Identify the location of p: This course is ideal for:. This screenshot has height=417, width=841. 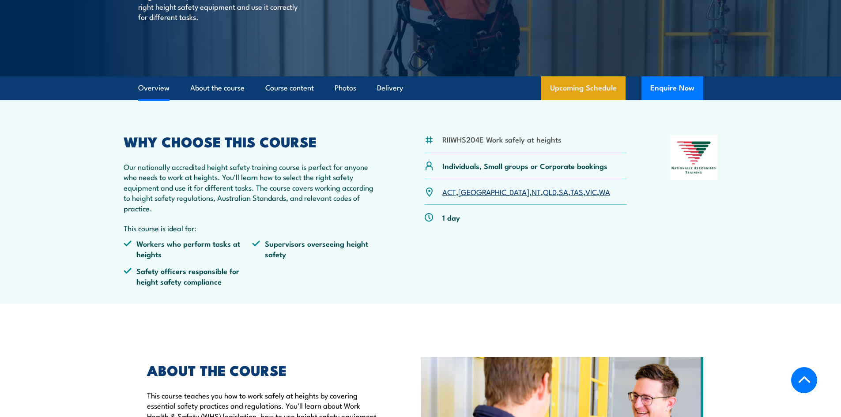
(253, 228).